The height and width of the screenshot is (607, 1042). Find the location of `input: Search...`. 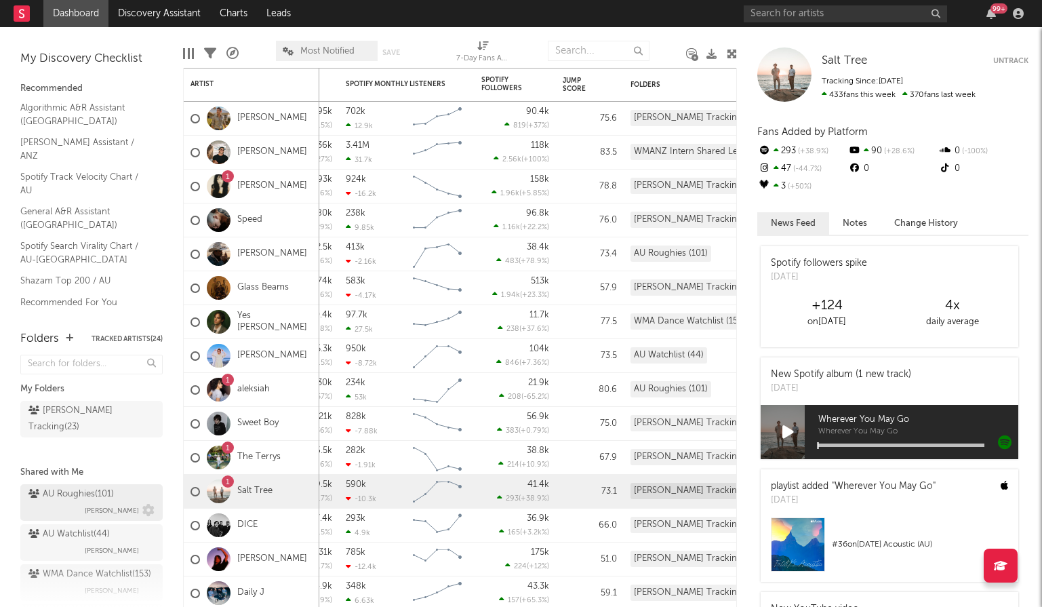

input: Search... is located at coordinates (599, 51).